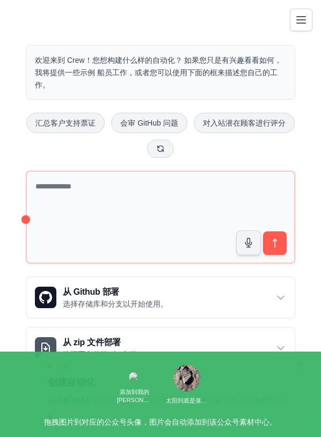  What do you see at coordinates (104, 355) in the screenshot?
I see `p: 选择要上传的 zip 文件。` at bounding box center [104, 355].